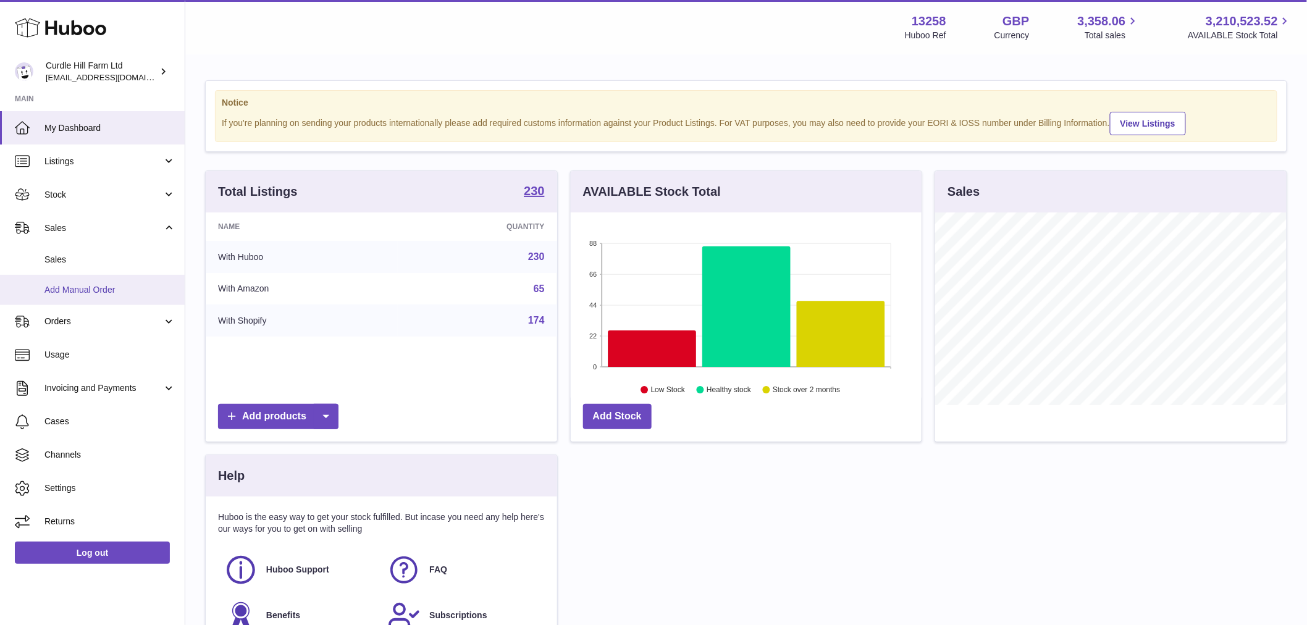  What do you see at coordinates (534, 191) in the screenshot?
I see `strong: 230` at bounding box center [534, 191].